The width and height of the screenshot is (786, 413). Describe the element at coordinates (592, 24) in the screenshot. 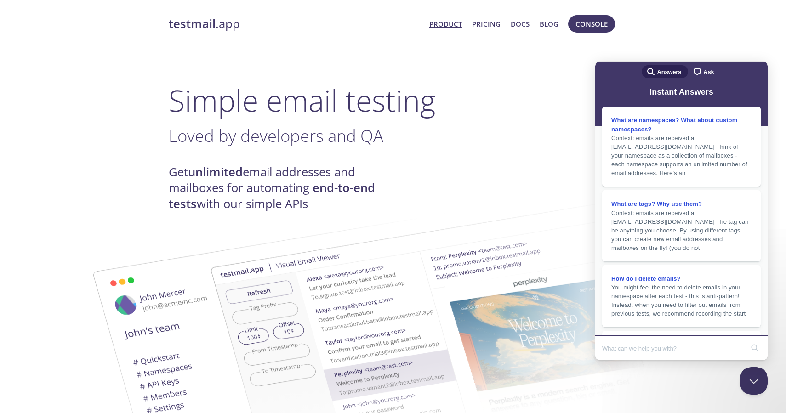

I see `button: Console` at that location.